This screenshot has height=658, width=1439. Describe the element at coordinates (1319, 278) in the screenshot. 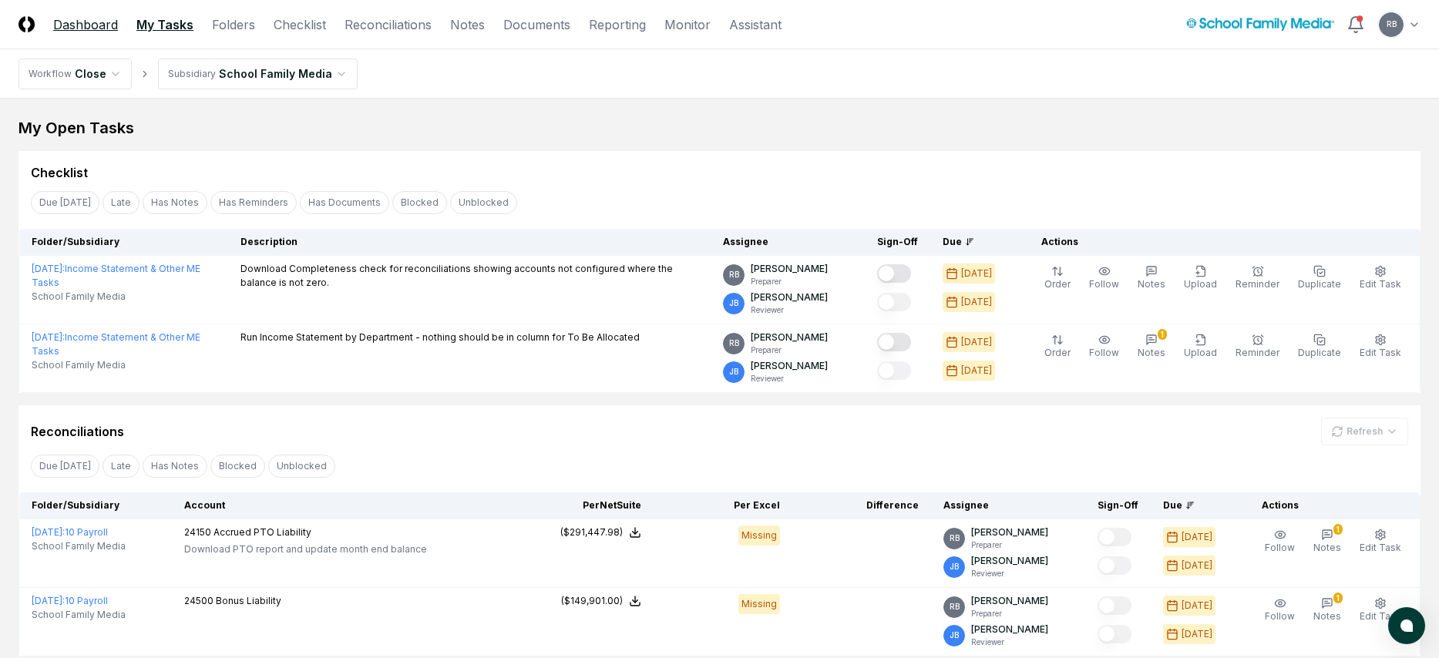

I see `button: Duplicate` at that location.